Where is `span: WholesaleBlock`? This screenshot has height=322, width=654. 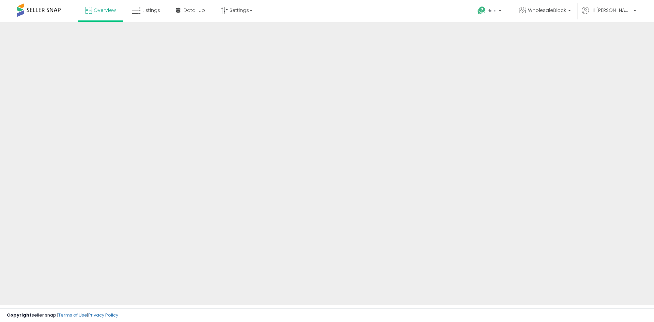 span: WholesaleBlock is located at coordinates (547, 10).